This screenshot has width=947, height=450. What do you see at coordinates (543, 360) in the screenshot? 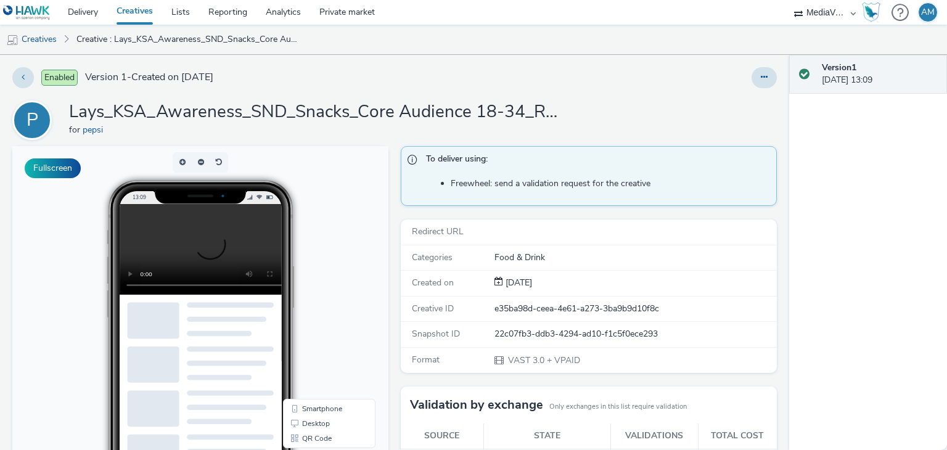
I see `span: VAST 3.0 + VPAID` at bounding box center [543, 360].